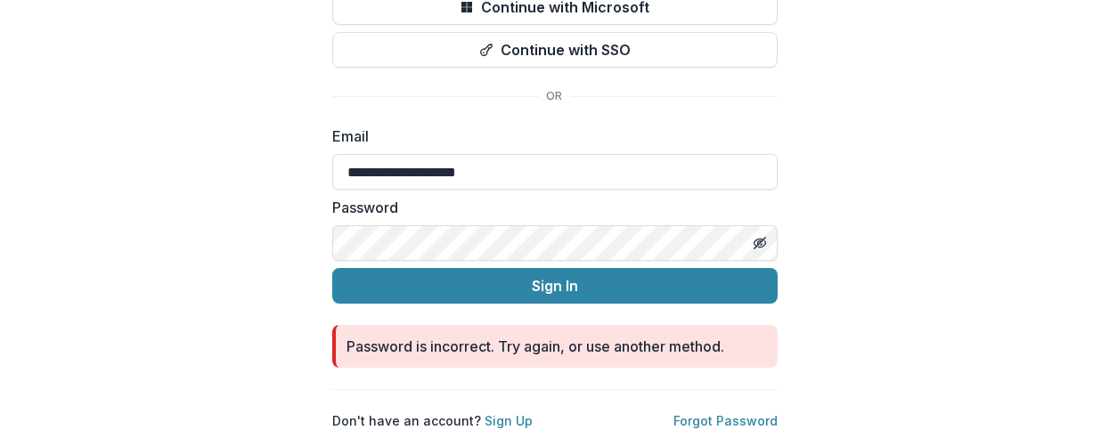  What do you see at coordinates (535, 346) in the screenshot?
I see `div: Password is incorrect. Try again, or use another method.` at bounding box center [535, 346].